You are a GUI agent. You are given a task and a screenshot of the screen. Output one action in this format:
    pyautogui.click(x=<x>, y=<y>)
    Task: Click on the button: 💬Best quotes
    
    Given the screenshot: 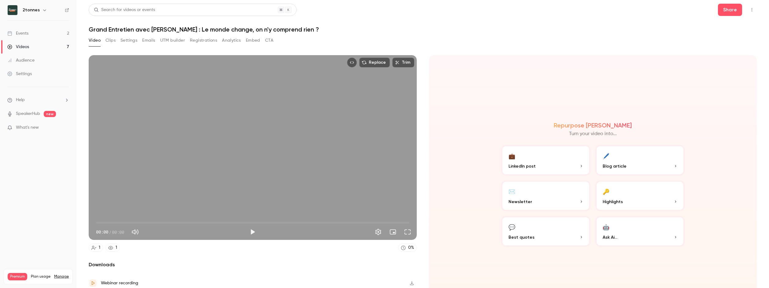 What is the action you would take?
    pyautogui.click(x=546, y=231)
    